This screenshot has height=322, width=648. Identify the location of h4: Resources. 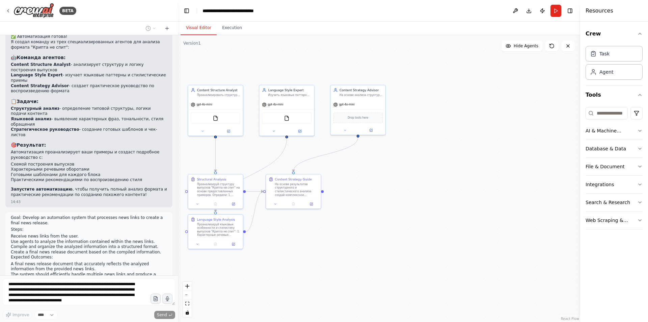
(599, 11).